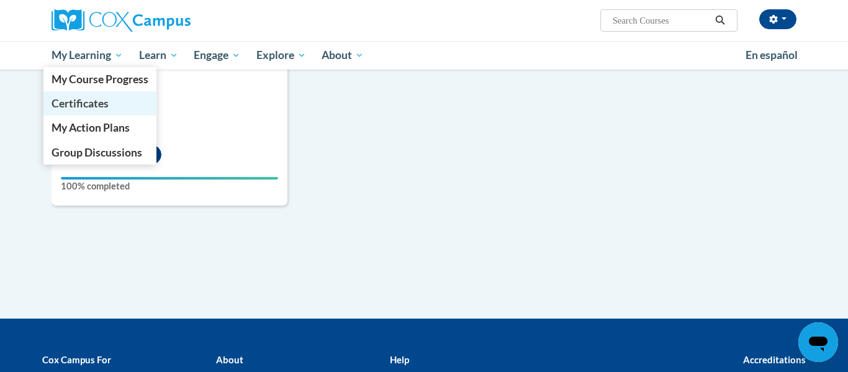 The image size is (848, 372). What do you see at coordinates (170, 186) in the screenshot?
I see `label: 100% completed` at bounding box center [170, 186].